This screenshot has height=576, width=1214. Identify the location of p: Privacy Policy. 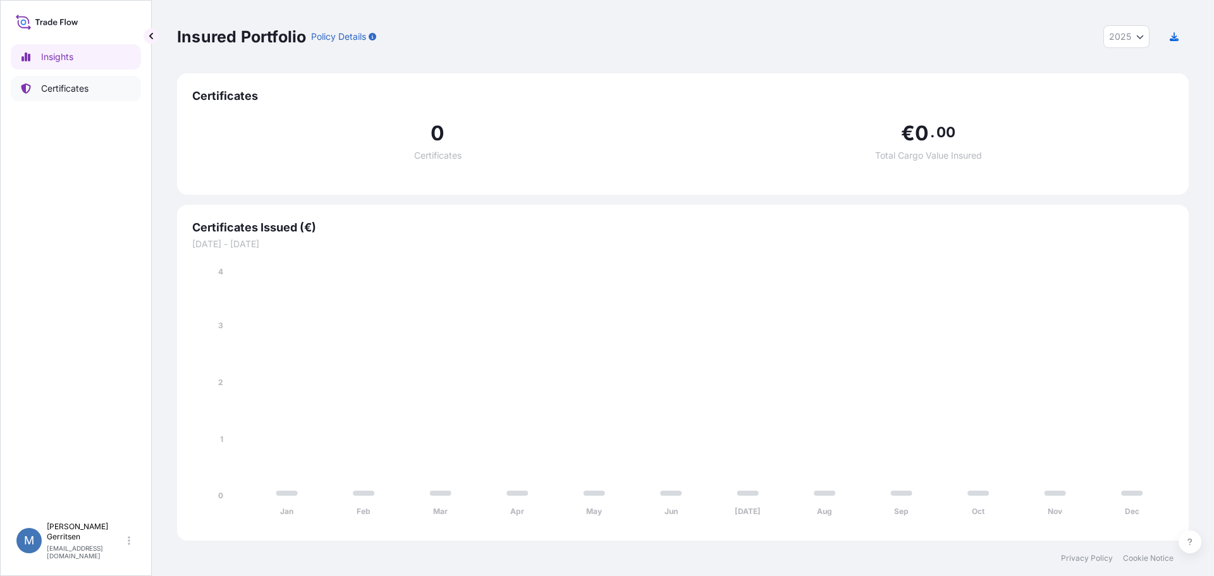
(1087, 559).